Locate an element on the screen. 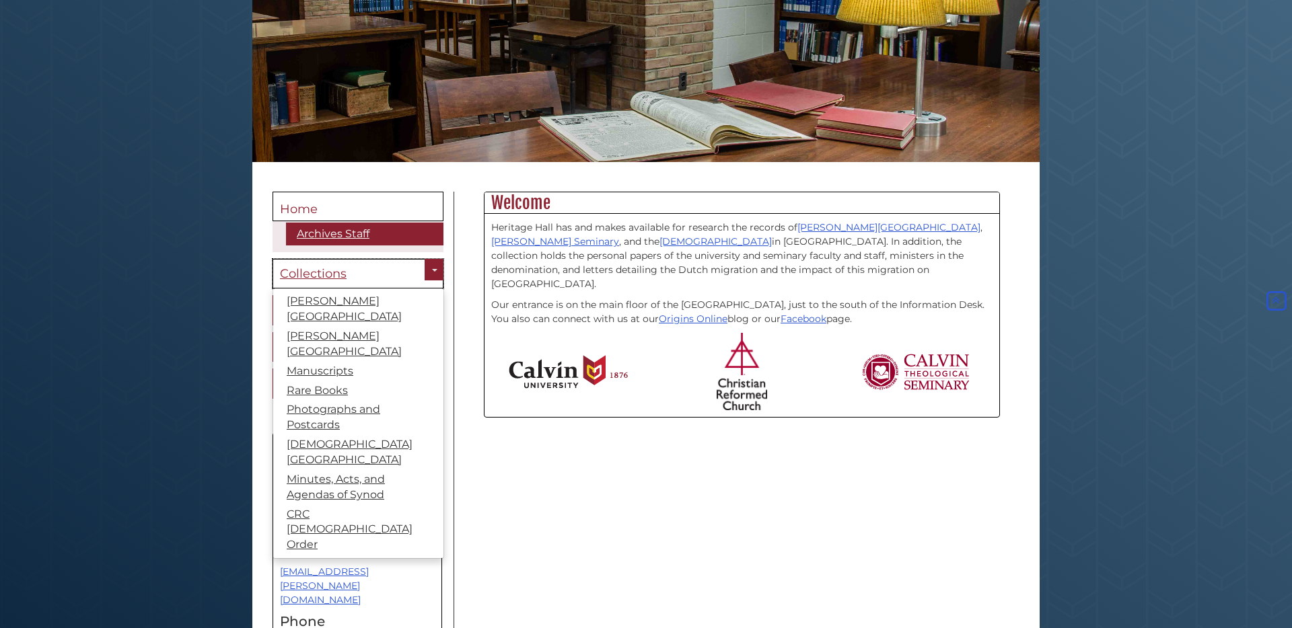 This screenshot has height=628, width=1292. a: Minutes, Acts, and Agendas of Synod is located at coordinates (358, 488).